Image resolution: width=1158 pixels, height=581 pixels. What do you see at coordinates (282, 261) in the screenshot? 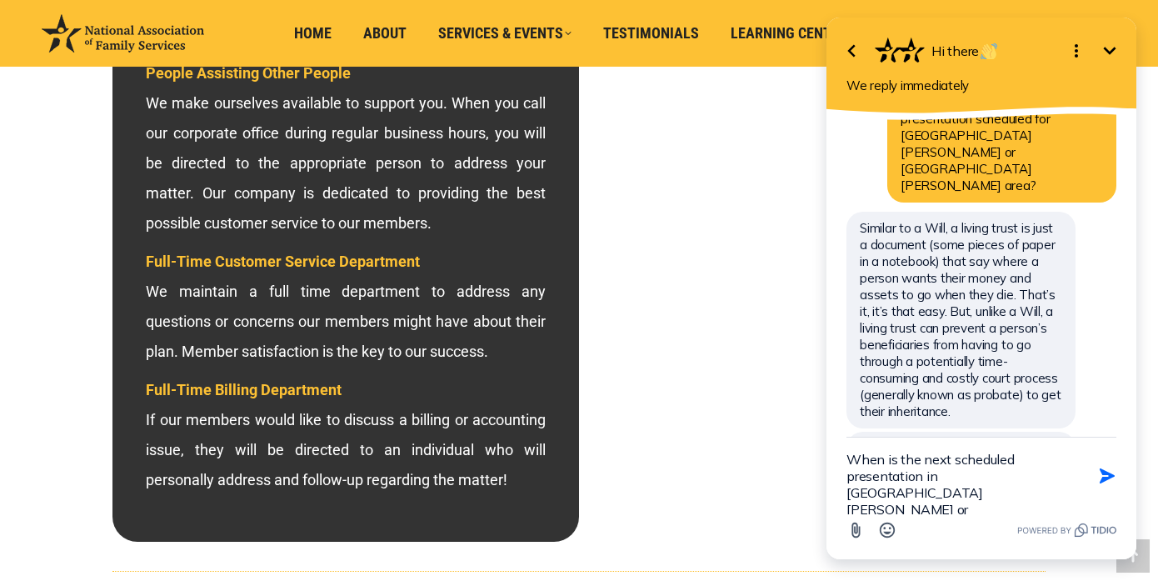
I see `span: Full-Time Customer Service Department` at bounding box center [282, 261].